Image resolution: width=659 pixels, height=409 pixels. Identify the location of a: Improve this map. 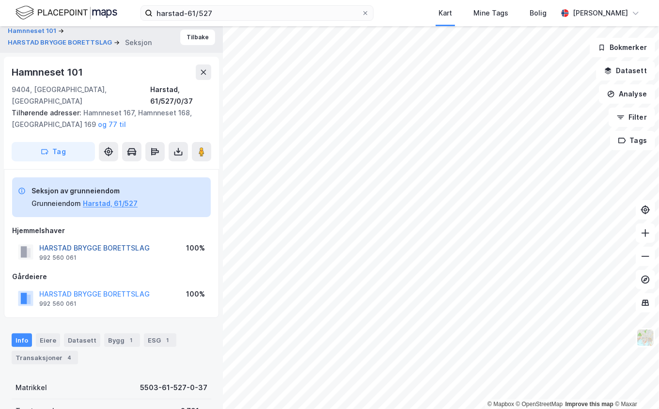
(589, 404).